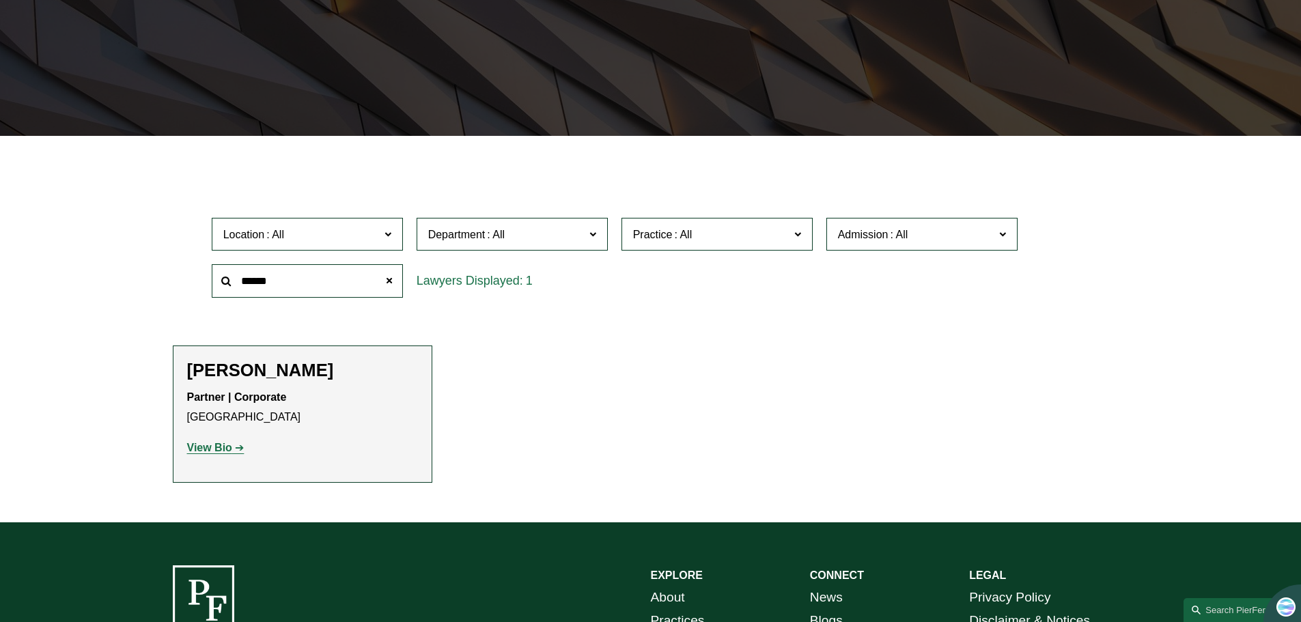 The height and width of the screenshot is (622, 1301). Describe the element at coordinates (1231, 610) in the screenshot. I see `a: Search this site` at that location.